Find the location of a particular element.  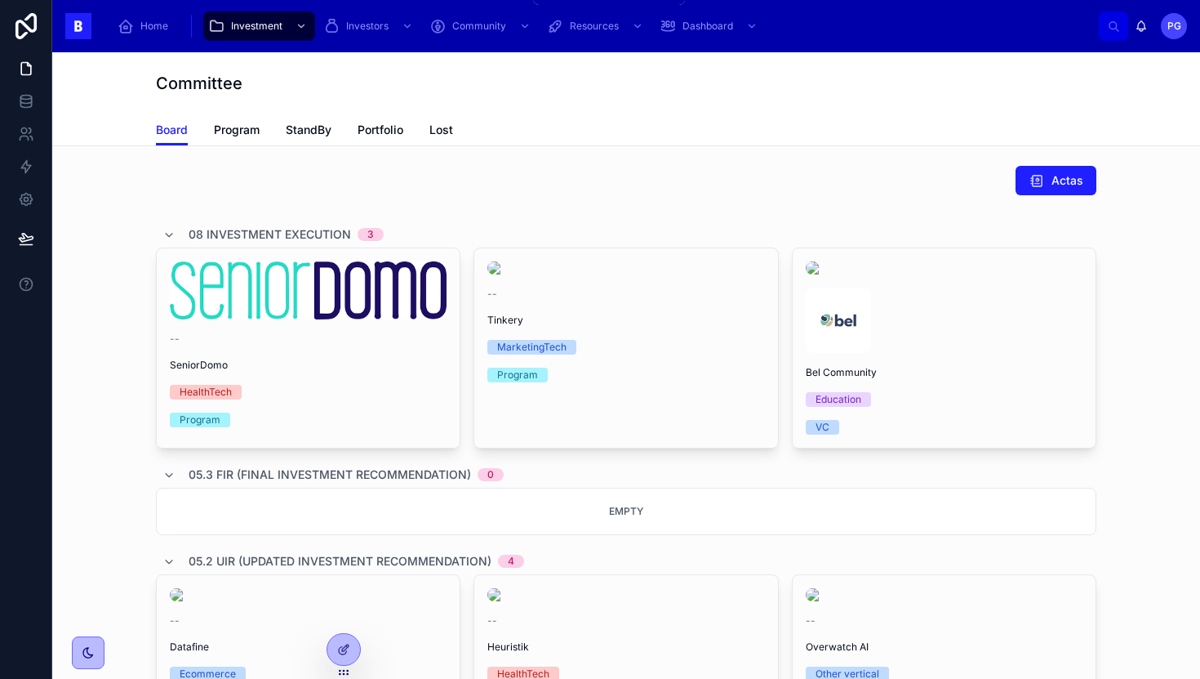

span: Investors is located at coordinates (367, 26).